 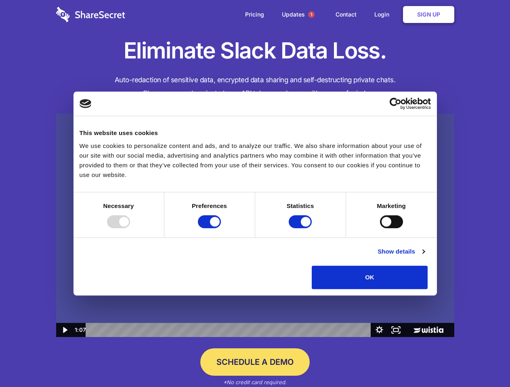 I want to click on strong: Marketing, so click(x=391, y=206).